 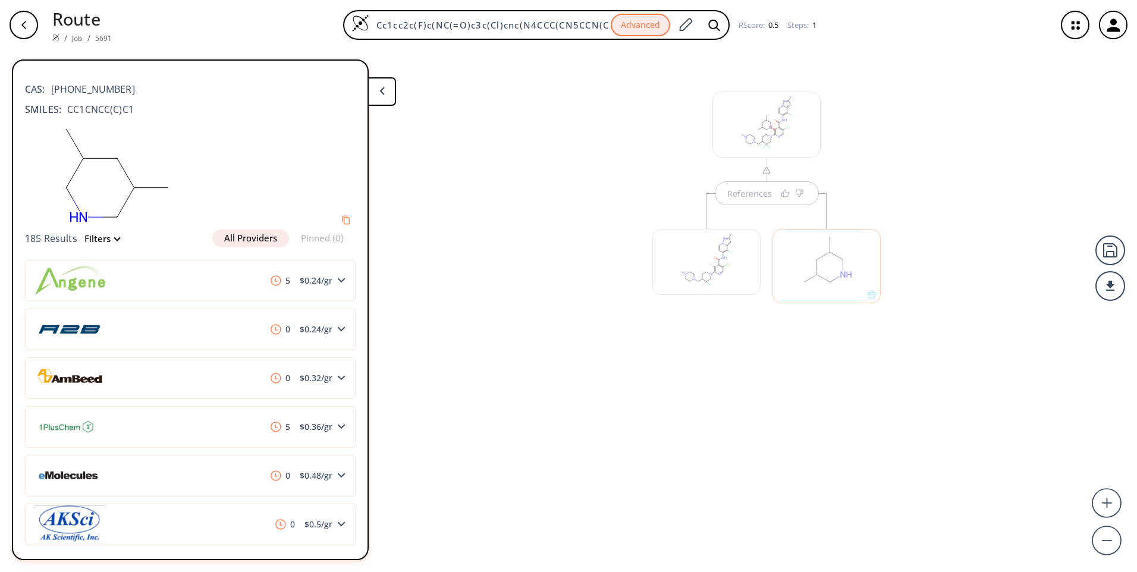 What do you see at coordinates (346, 220) in the screenshot?
I see `button: Copy to clipboard` at bounding box center [346, 220].